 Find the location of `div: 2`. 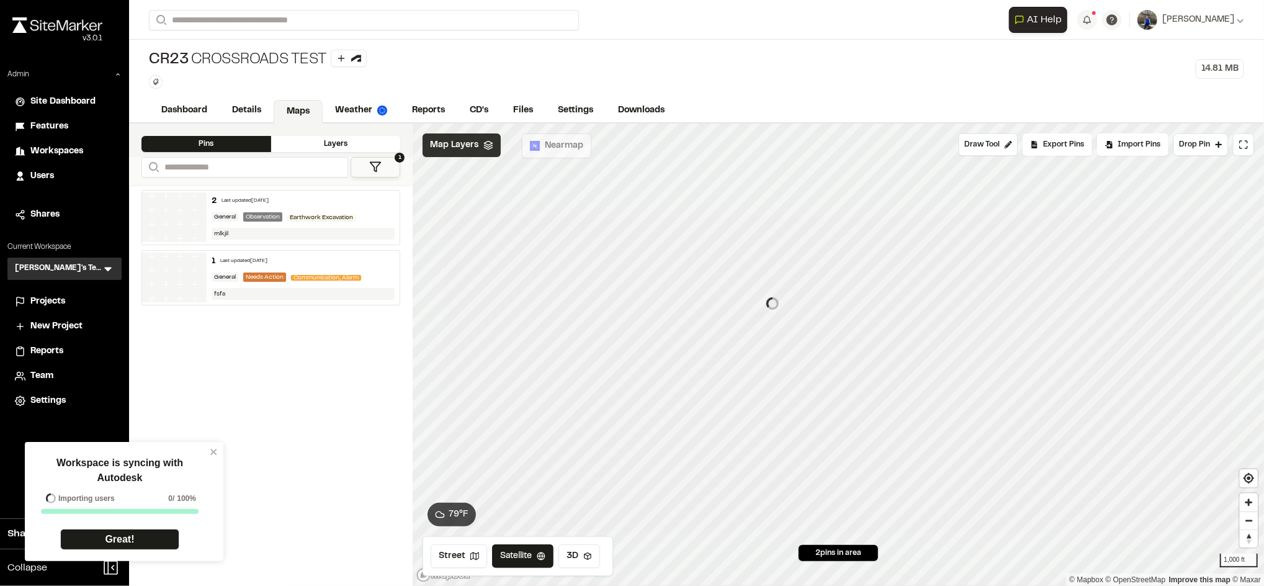

div: 2 is located at coordinates (214, 201).